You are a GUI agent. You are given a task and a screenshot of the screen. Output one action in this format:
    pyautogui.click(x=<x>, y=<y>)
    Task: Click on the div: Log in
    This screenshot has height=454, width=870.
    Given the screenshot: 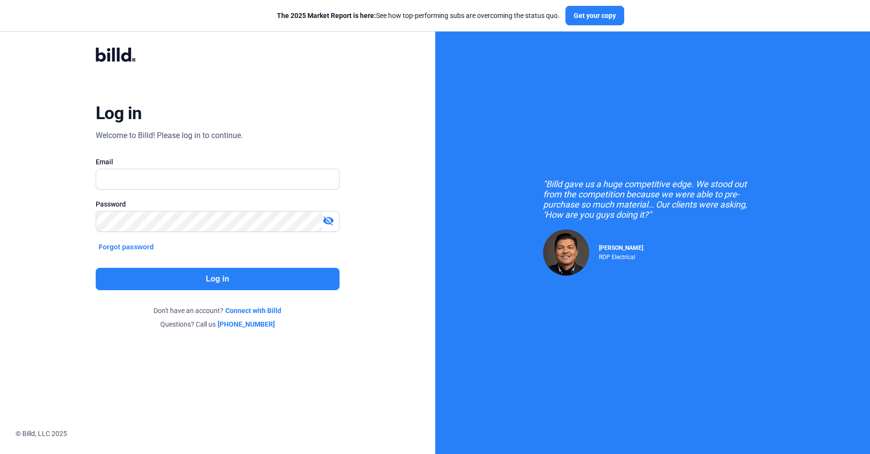 What is the action you would take?
    pyautogui.click(x=119, y=113)
    